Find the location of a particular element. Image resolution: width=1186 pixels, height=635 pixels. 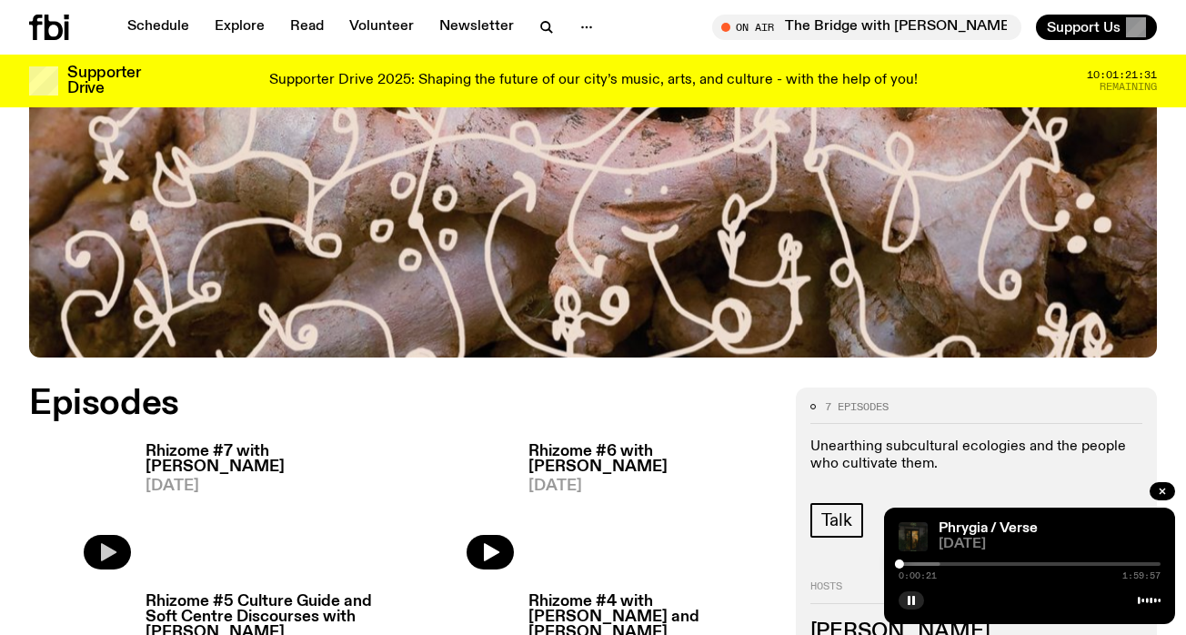

p: Unearthing subcultural ecologies and the people who cultivate them. is located at coordinates (976, 456).